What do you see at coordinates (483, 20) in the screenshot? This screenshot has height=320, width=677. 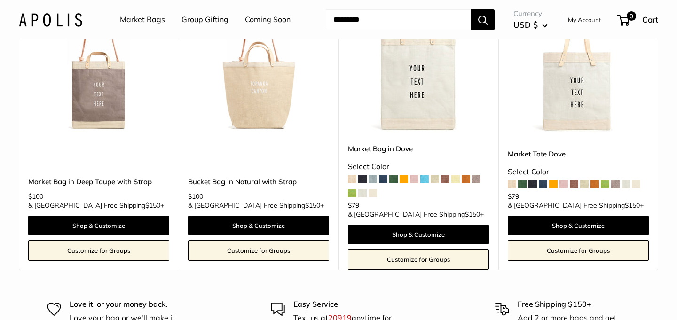 I see `button: Search` at bounding box center [483, 20].